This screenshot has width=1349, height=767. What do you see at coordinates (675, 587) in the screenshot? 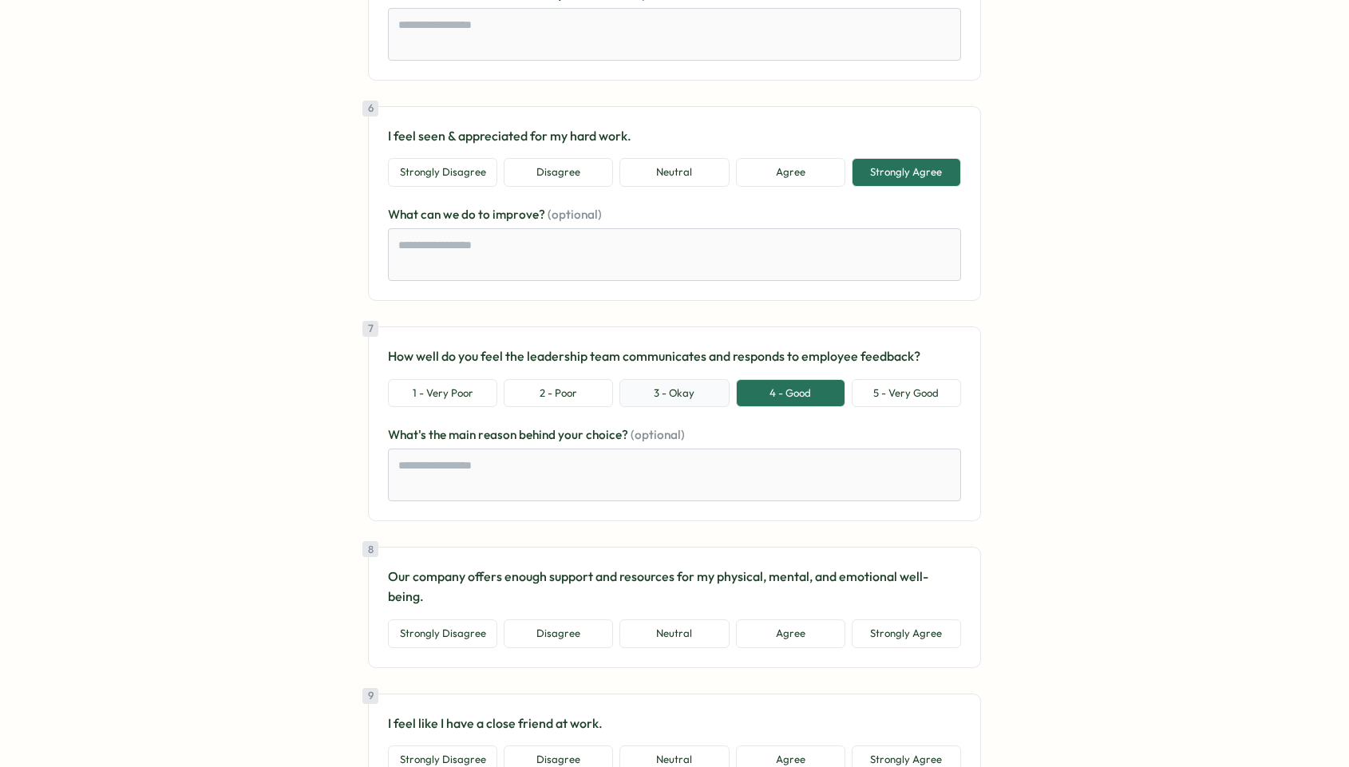
I see `p: Our company offers enough support and resources for my physical, mental, and emotional well-being.` at bounding box center [675, 587].